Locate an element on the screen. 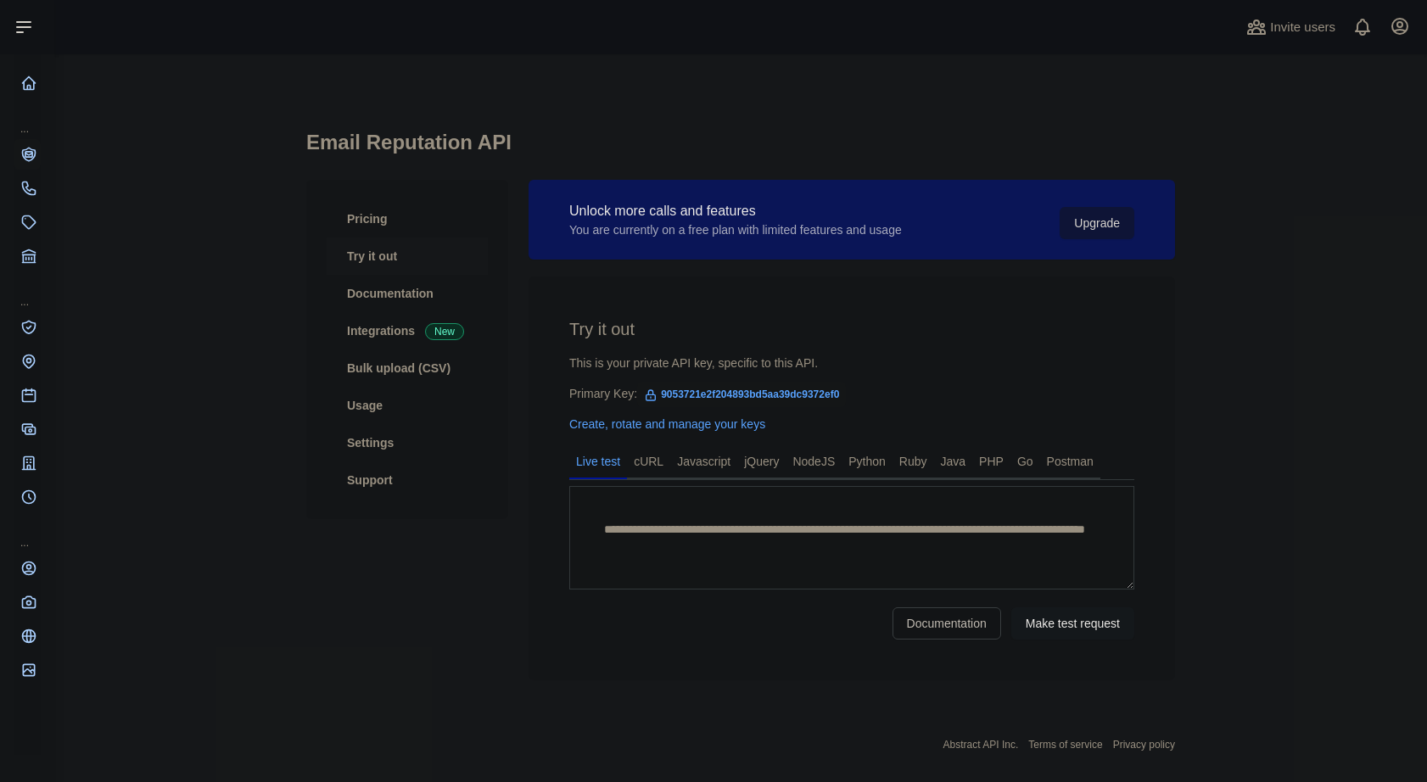 This screenshot has width=1427, height=782. a: jQuery is located at coordinates (761, 462).